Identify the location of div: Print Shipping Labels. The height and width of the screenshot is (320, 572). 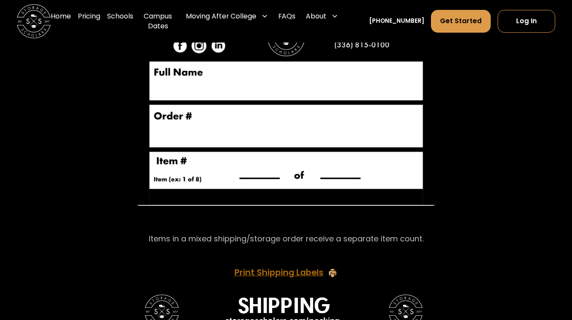
(279, 273).